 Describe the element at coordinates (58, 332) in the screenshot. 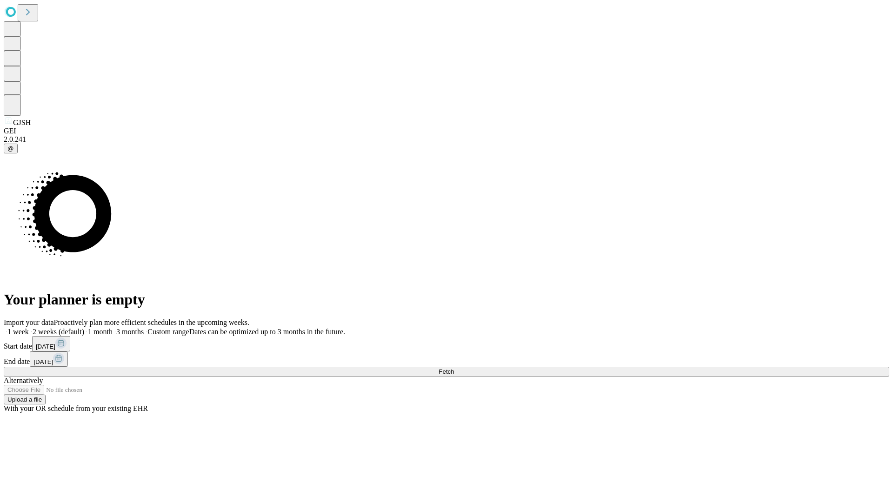

I see `span: 2 weeks (default)` at that location.